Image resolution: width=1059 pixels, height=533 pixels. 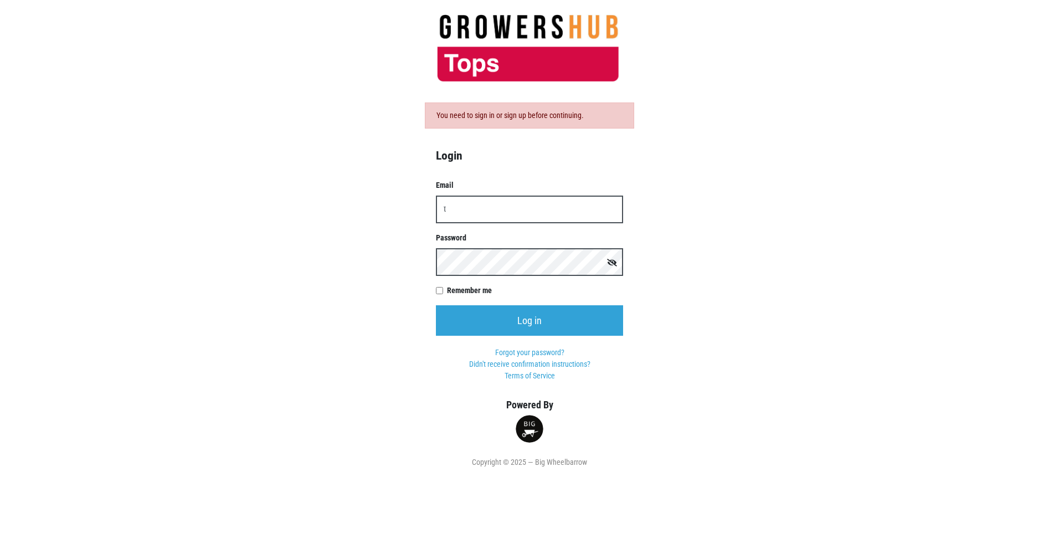 I want to click on a: Didn't receive confirmation instructions?, so click(x=529, y=364).